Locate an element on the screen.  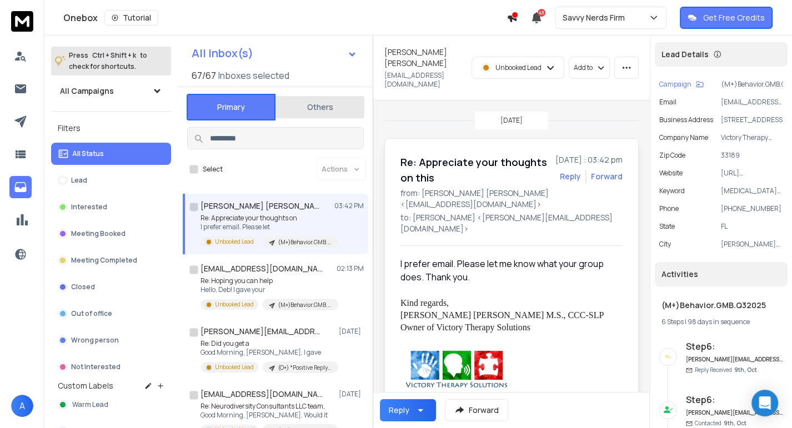
p: Meeting Completed is located at coordinates (104, 261).